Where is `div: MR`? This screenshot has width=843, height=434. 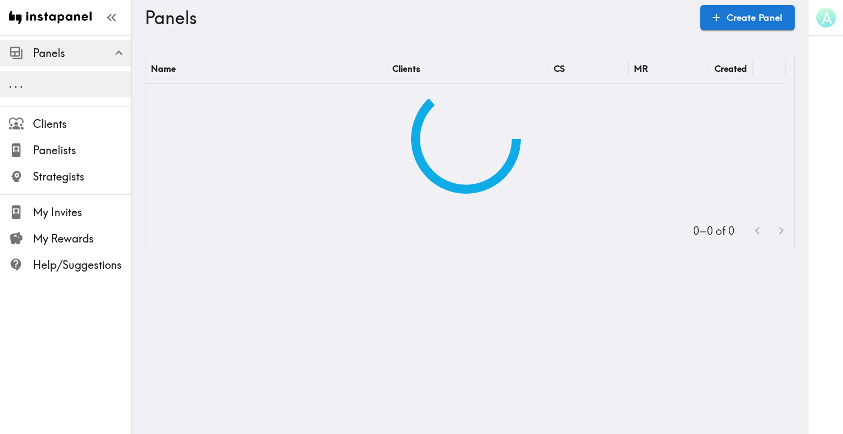 div: MR is located at coordinates (641, 69).